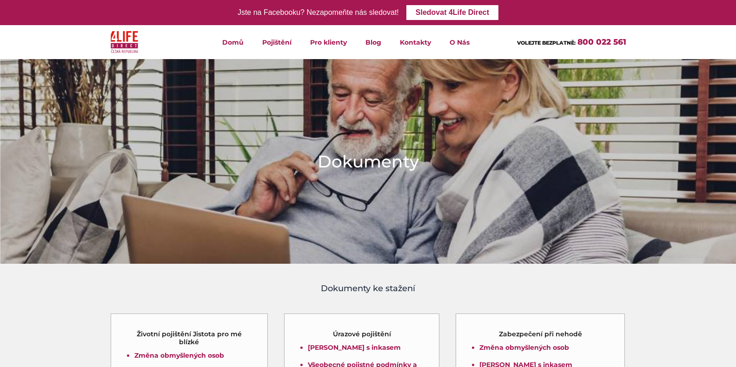 This screenshot has width=736, height=367. I want to click on h5: Zabezpečení při nehodě, so click(540, 334).